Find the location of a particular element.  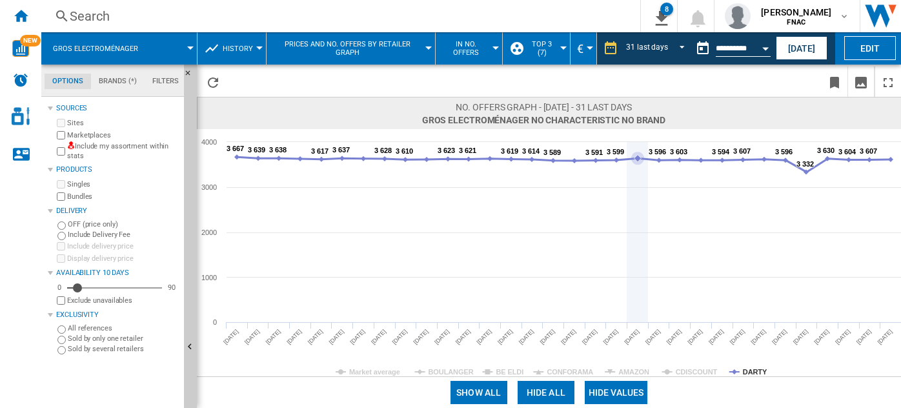

div: Delivery is located at coordinates (118, 211).